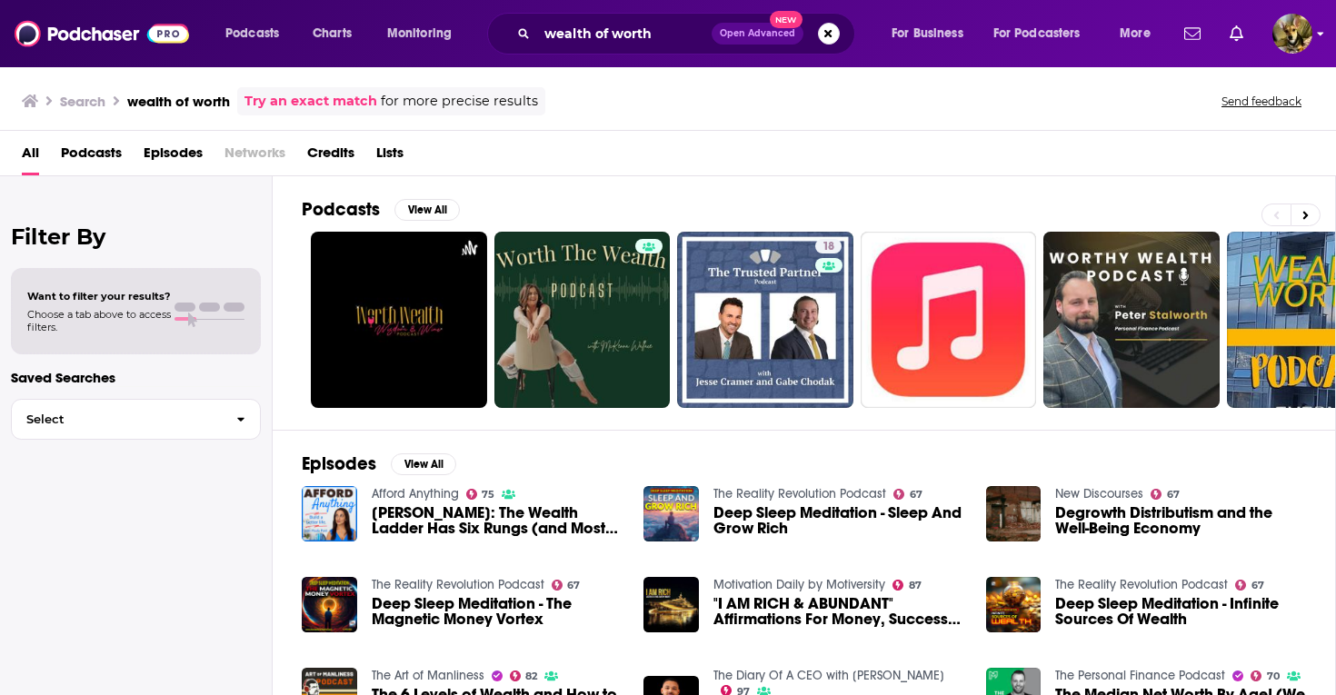  What do you see at coordinates (459, 101) in the screenshot?
I see `span: for more precise results` at bounding box center [459, 101].